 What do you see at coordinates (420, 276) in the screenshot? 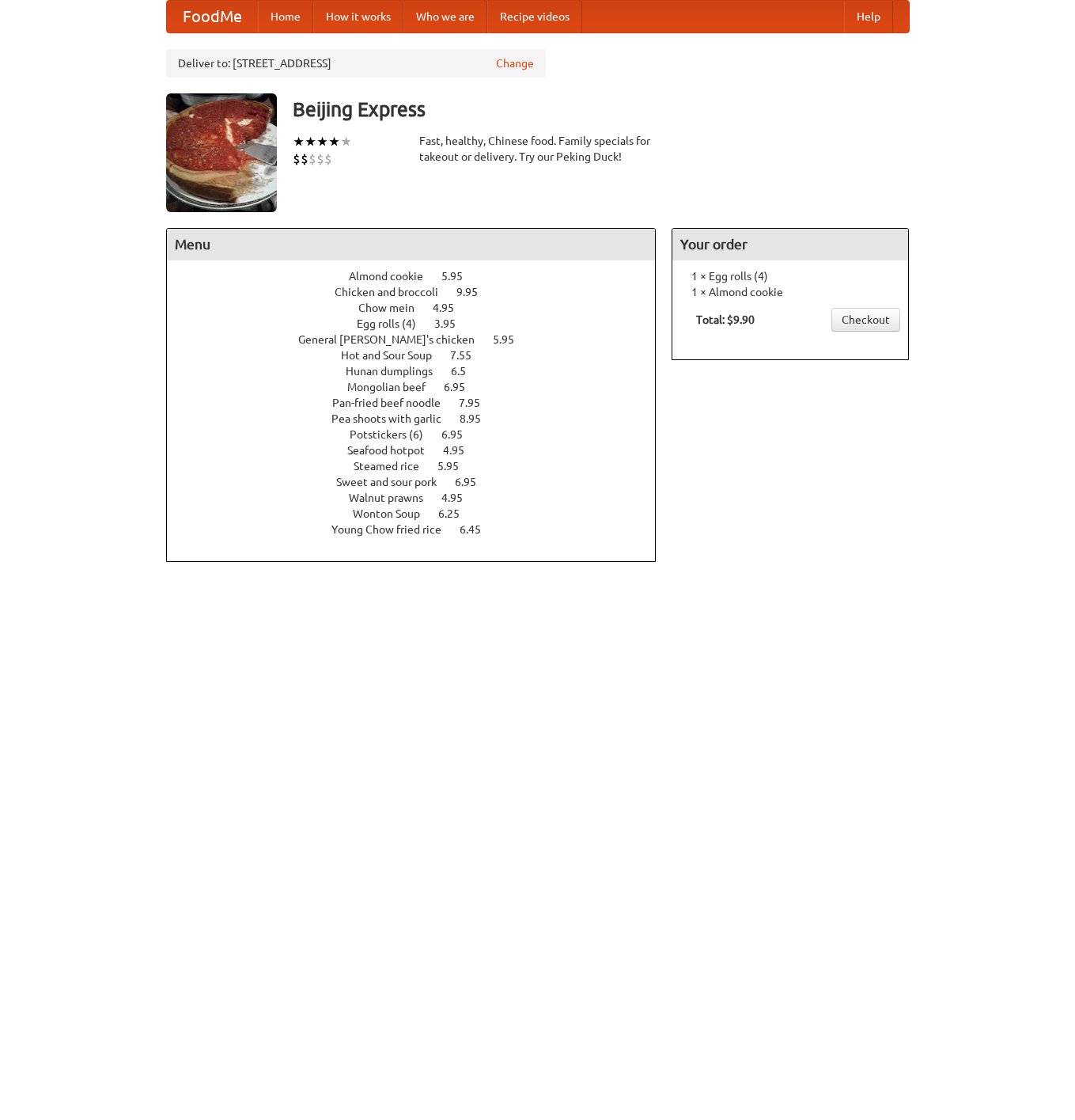
I see `a: Almond cookie 5.95` at bounding box center [420, 276].